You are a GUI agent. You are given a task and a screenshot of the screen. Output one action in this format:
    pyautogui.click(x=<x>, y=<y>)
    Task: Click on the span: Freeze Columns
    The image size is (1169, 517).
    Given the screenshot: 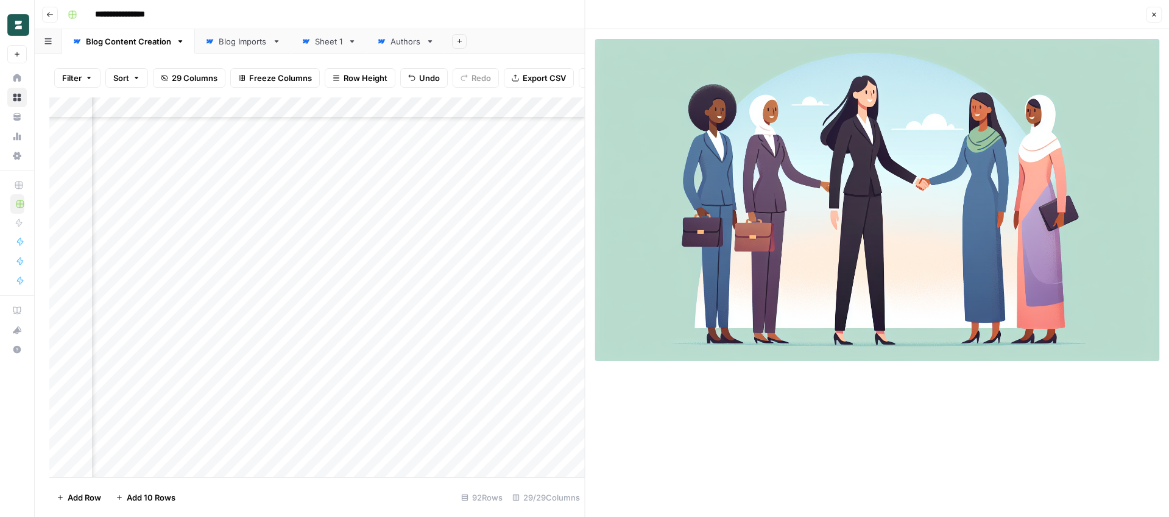 What is the action you would take?
    pyautogui.click(x=280, y=78)
    